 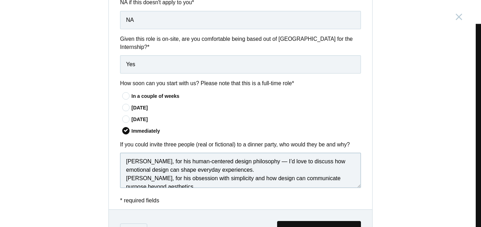 I want to click on label: If you could invite three people (real or fictional) to a dinner party, who would they be and why?, so click(x=241, y=144).